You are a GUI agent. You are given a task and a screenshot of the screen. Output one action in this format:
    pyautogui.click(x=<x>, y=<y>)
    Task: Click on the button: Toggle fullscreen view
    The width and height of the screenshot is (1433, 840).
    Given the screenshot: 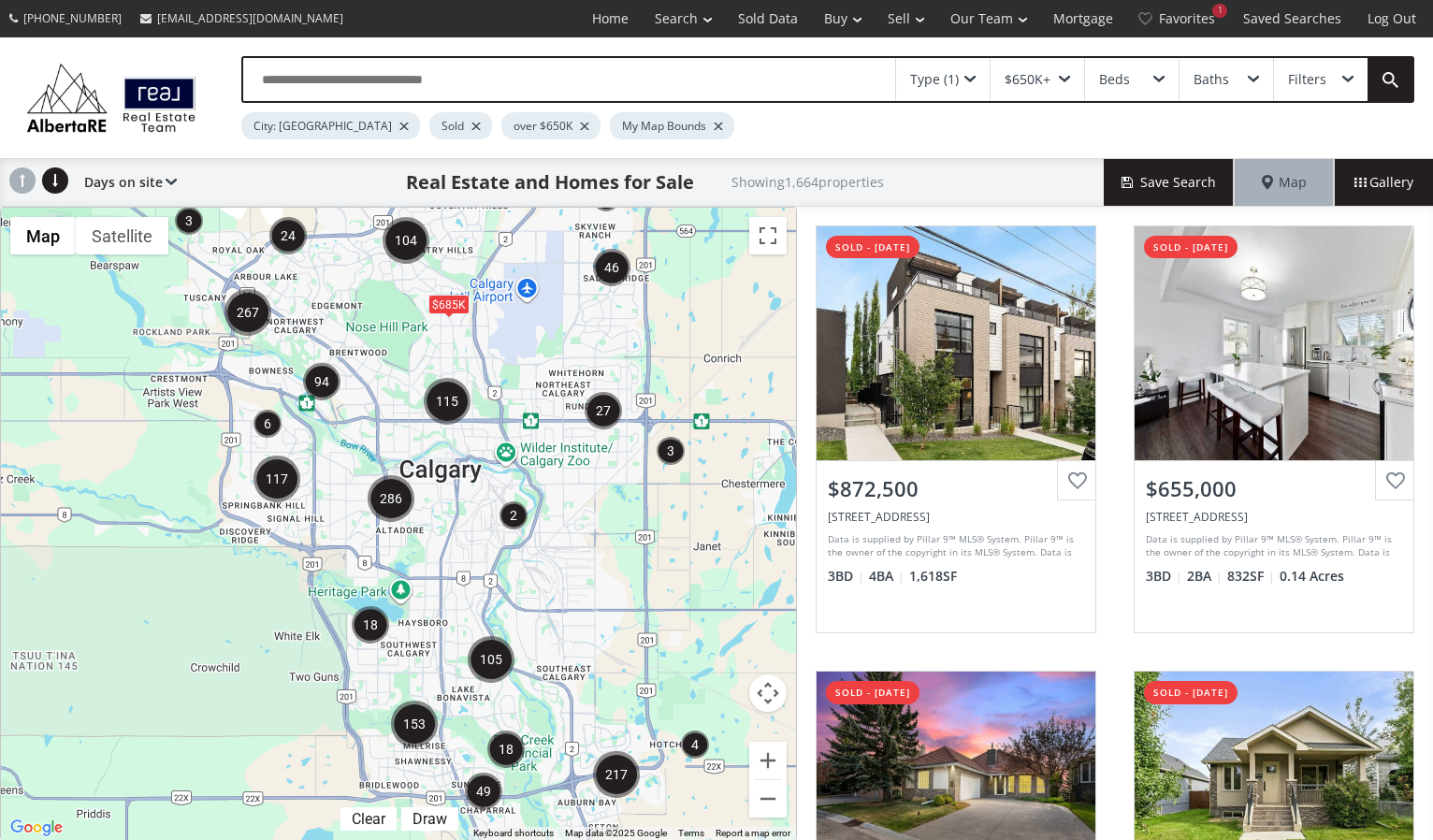 What is the action you would take?
    pyautogui.click(x=768, y=236)
    